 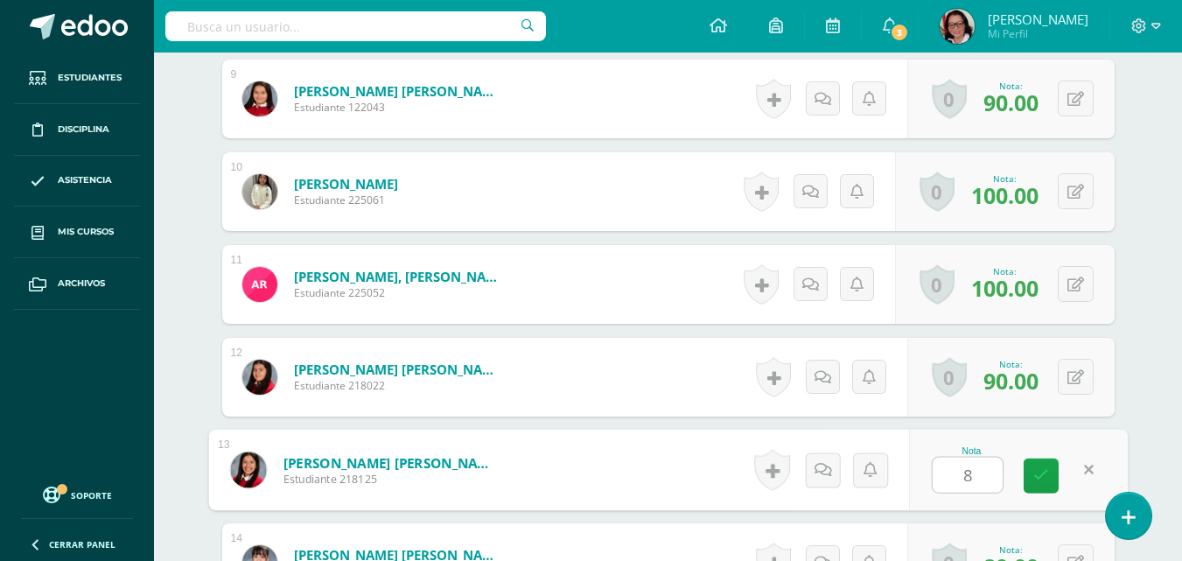 What do you see at coordinates (77, 283) in the screenshot?
I see `a: Archivos` at bounding box center [77, 283].